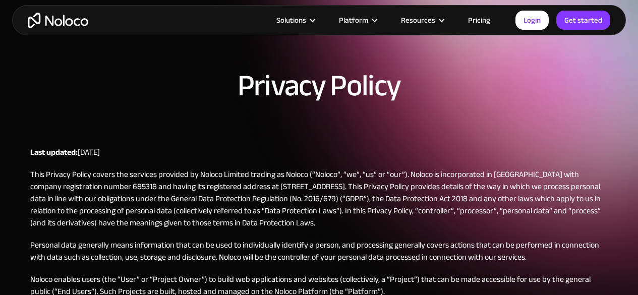 The height and width of the screenshot is (295, 638). What do you see at coordinates (58, 20) in the screenshot?
I see `a: home` at bounding box center [58, 20].